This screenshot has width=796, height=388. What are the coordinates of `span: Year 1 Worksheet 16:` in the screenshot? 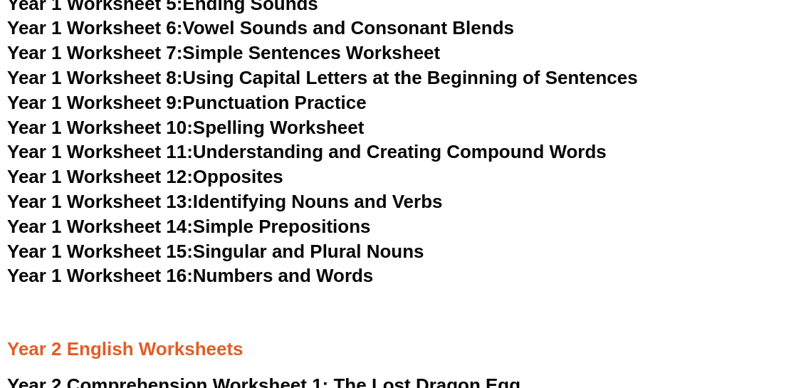 It's located at (100, 276).